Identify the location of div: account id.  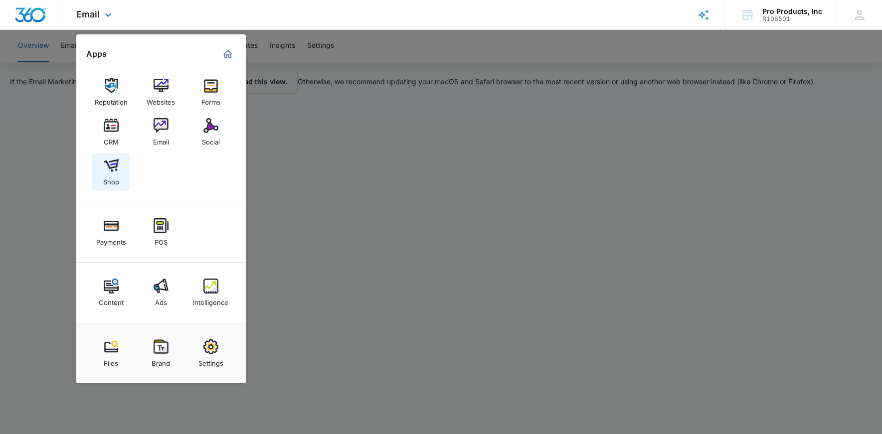
(792, 19).